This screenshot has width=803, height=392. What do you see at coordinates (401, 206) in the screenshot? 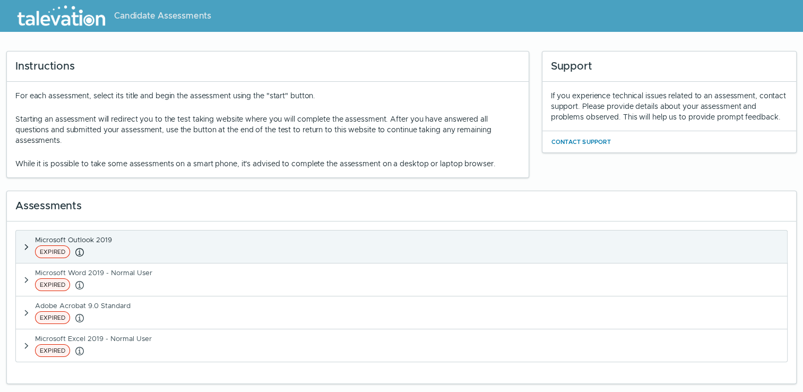
I see `div: Assessments` at bounding box center [401, 206].